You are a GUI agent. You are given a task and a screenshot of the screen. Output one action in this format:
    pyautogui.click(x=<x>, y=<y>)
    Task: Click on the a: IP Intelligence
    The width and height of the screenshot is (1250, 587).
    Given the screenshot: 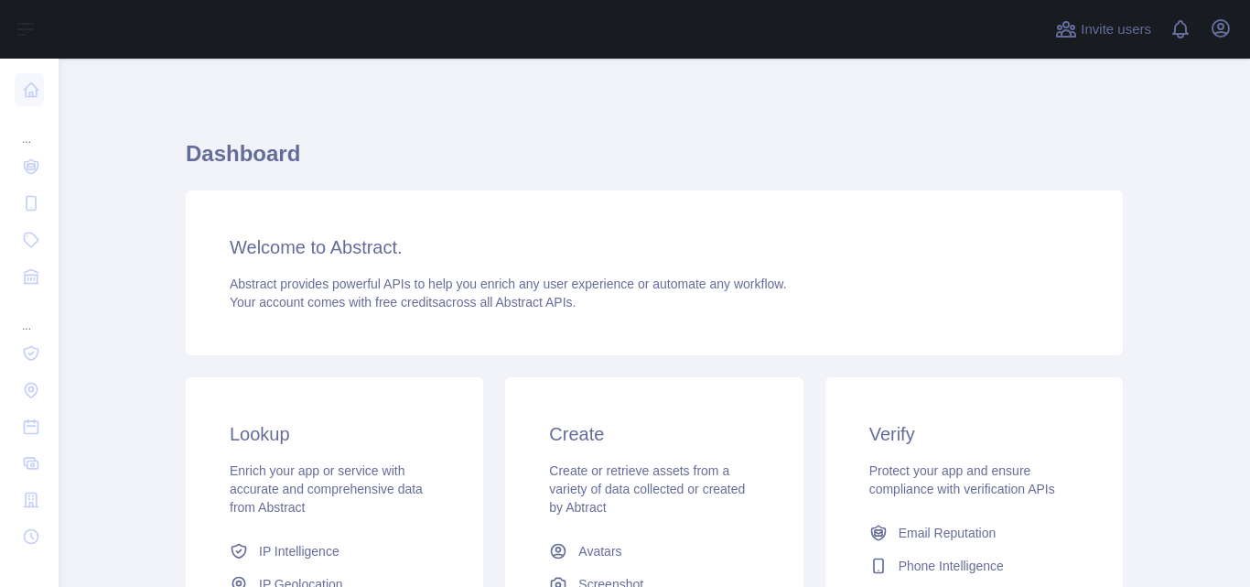 What is the action you would take?
    pyautogui.click(x=334, y=551)
    